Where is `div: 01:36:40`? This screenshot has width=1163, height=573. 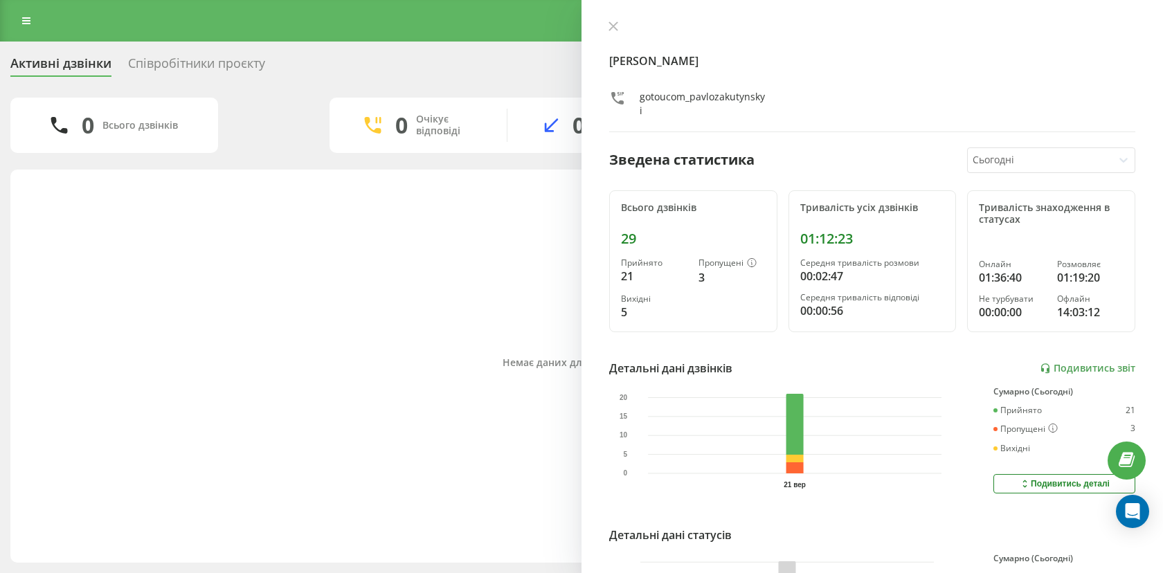
div: 01:36:40 is located at coordinates (1012, 278).